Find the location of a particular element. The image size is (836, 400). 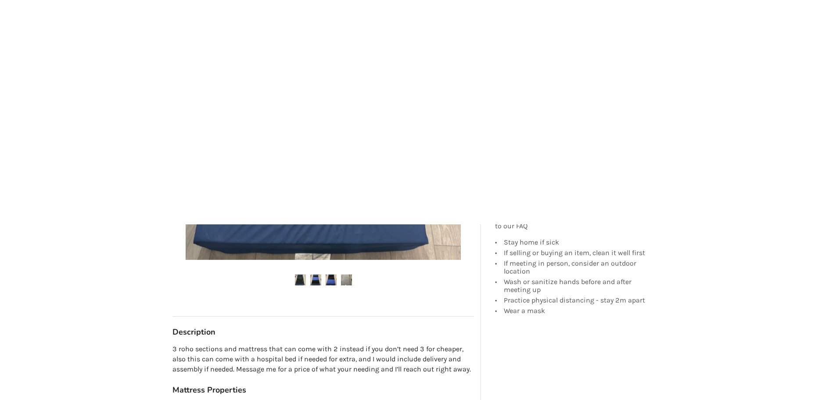

div: Stay home if sick is located at coordinates (578, 243).